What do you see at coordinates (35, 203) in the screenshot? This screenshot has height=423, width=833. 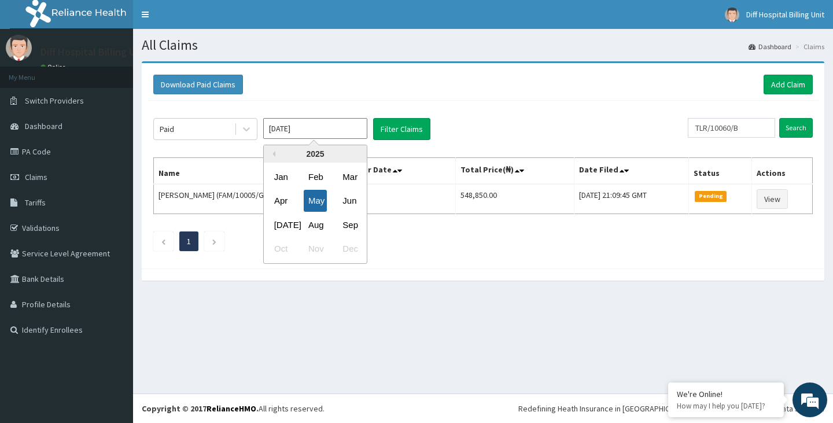 I see `span: Tariffs` at bounding box center [35, 203].